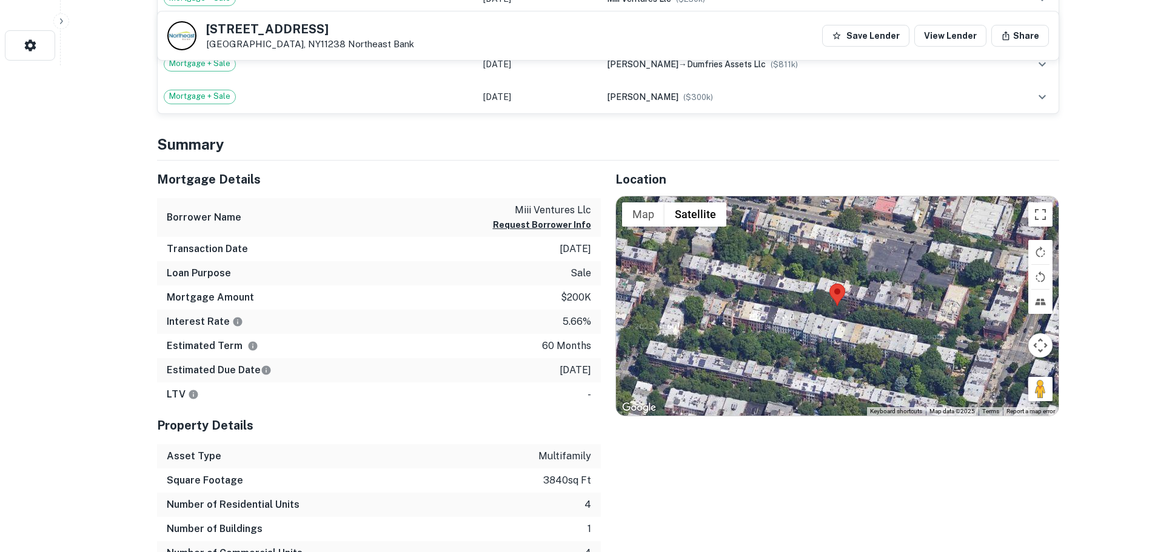 The height and width of the screenshot is (552, 1155). Describe the element at coordinates (381, 44) in the screenshot. I see `a: Northeast Bank` at that location.